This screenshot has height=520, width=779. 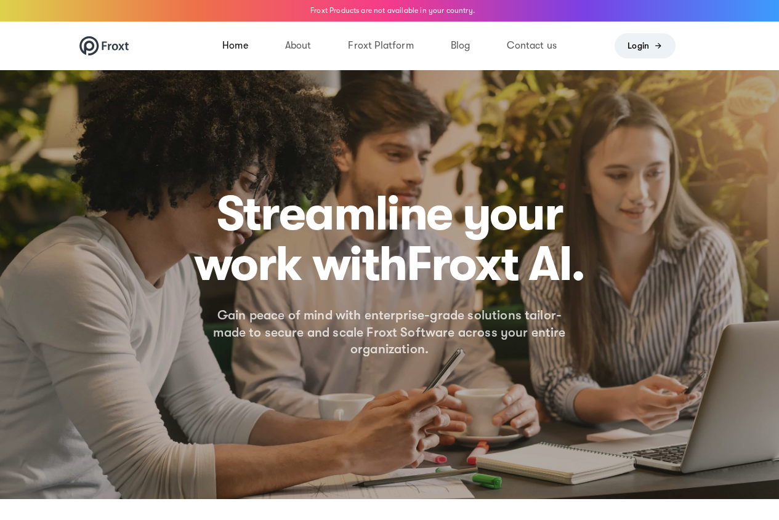 I want to click on img: Froxt Application, so click(x=104, y=46).